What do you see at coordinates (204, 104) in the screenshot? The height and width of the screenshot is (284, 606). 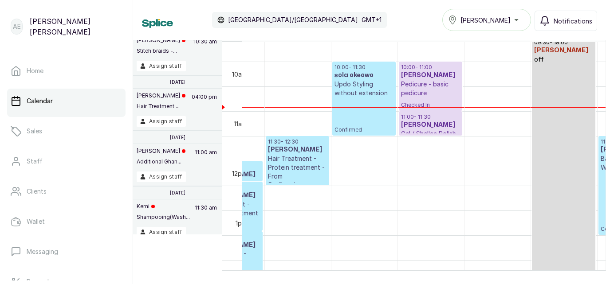 I see `p: 04:00 pm` at bounding box center [204, 104].